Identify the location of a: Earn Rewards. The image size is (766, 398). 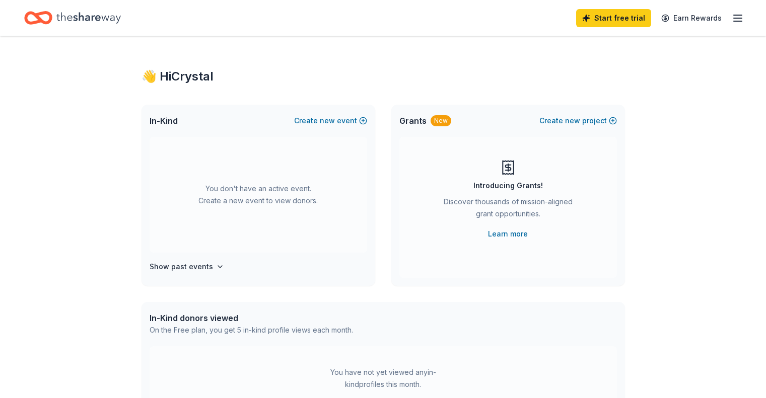
(691, 18).